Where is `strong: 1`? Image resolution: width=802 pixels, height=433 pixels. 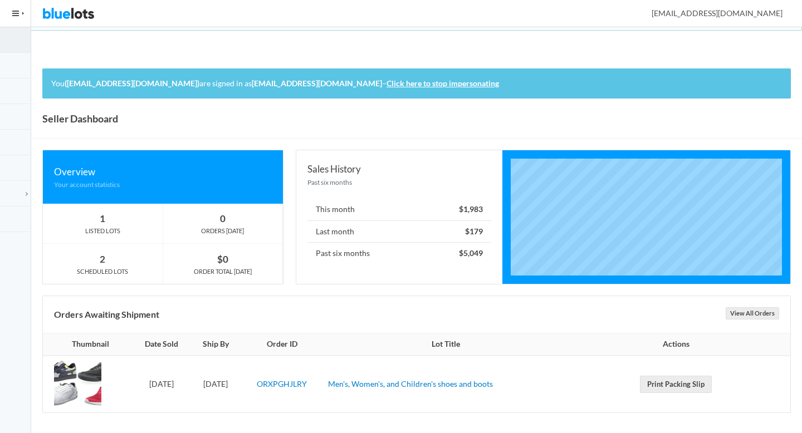 strong: 1 is located at coordinates (102, 218).